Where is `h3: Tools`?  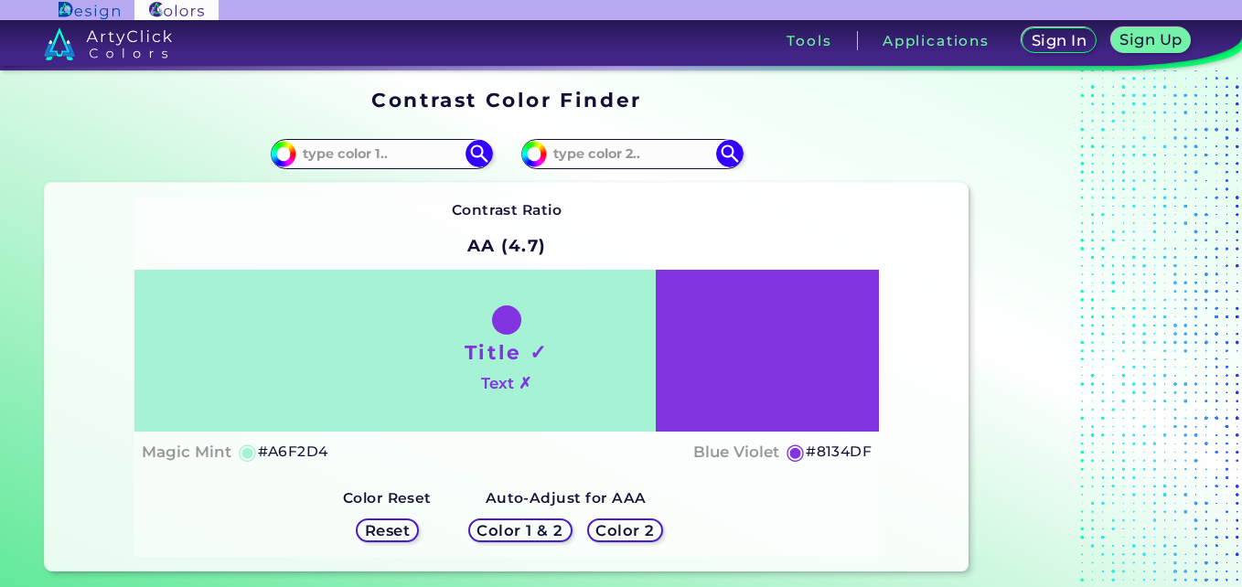 h3: Tools is located at coordinates (808, 40).